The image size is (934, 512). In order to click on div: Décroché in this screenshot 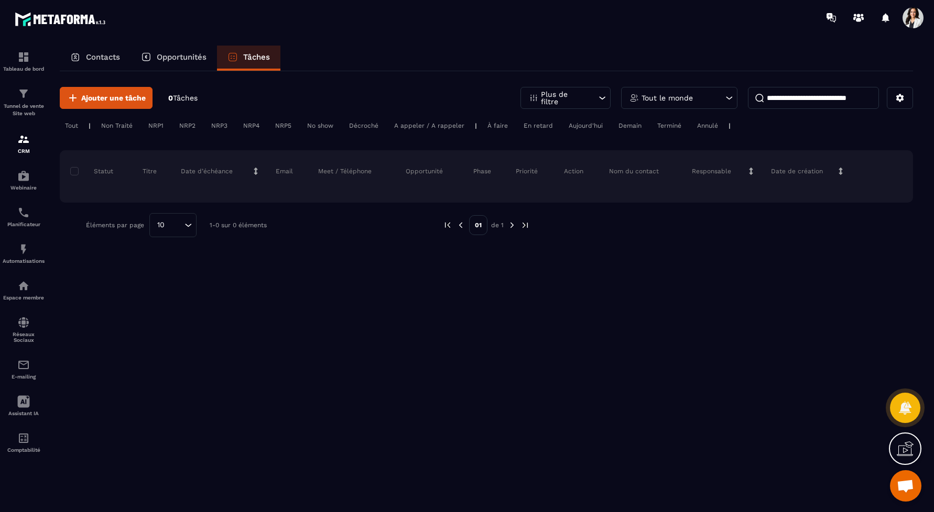, I will do `click(364, 126)`.